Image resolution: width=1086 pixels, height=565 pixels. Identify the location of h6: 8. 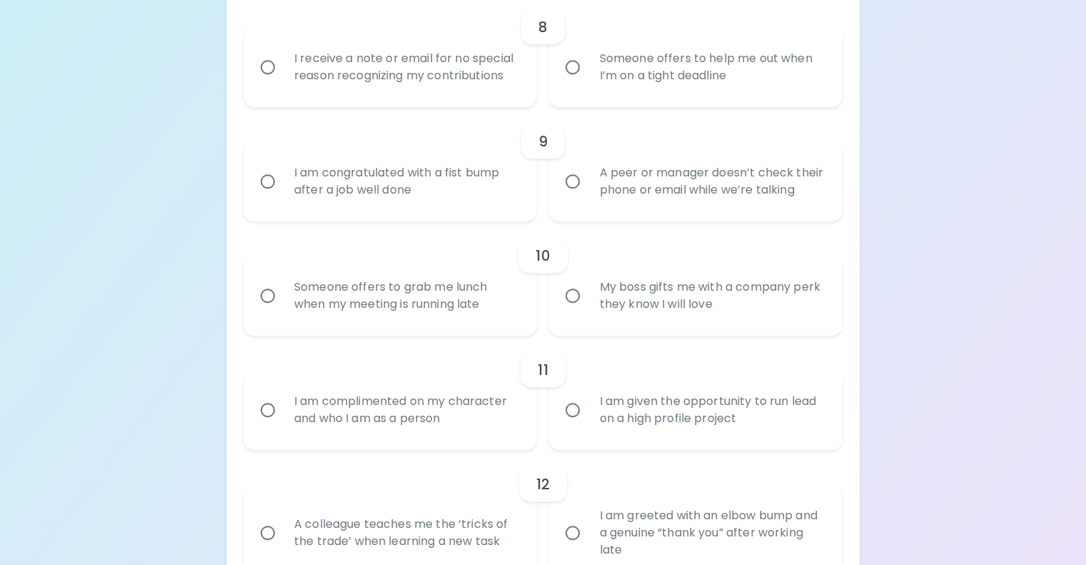
(543, 27).